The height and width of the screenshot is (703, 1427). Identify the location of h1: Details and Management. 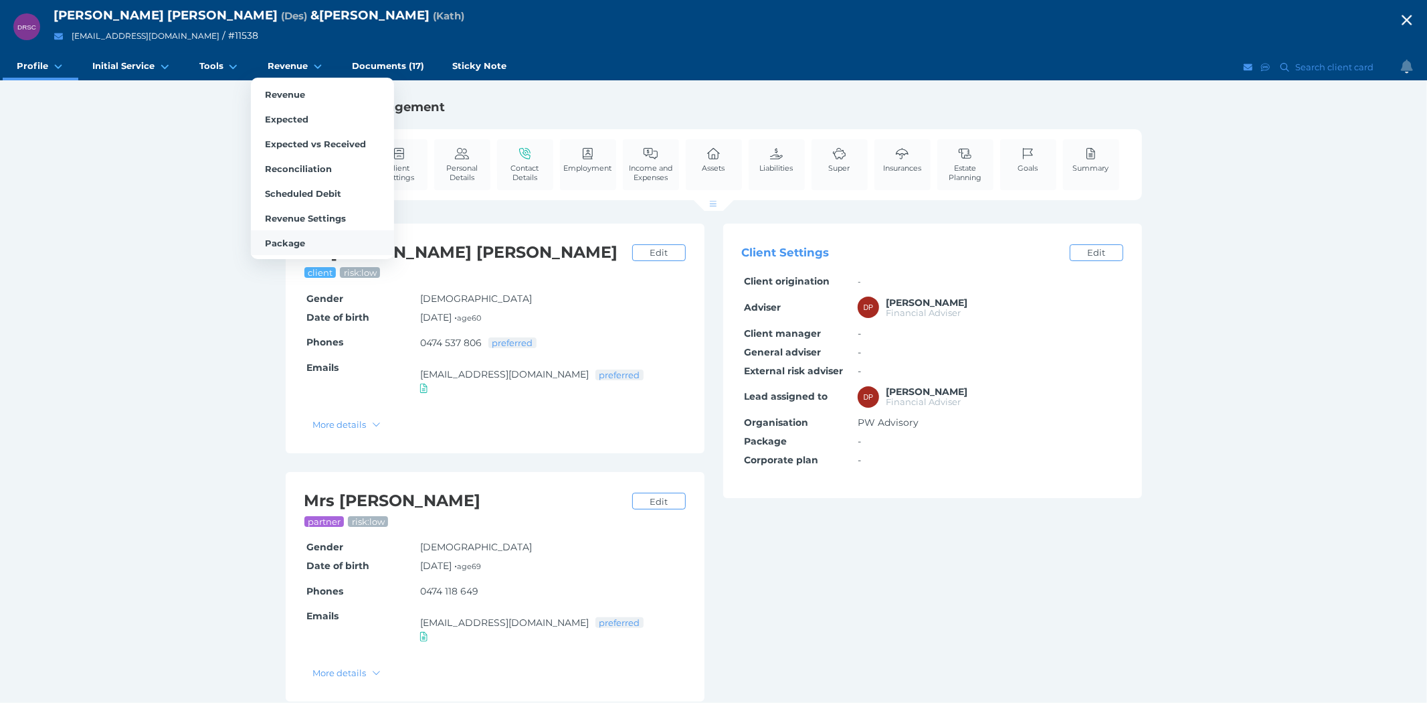
(714, 107).